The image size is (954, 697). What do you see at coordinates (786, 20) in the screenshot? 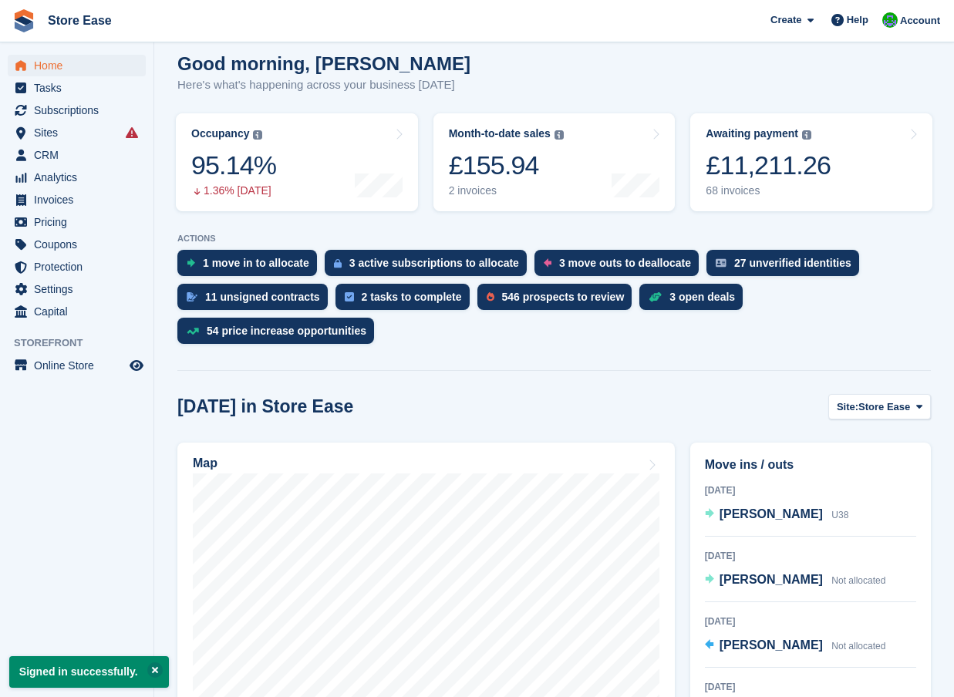
I see `span: Create` at bounding box center [786, 20].